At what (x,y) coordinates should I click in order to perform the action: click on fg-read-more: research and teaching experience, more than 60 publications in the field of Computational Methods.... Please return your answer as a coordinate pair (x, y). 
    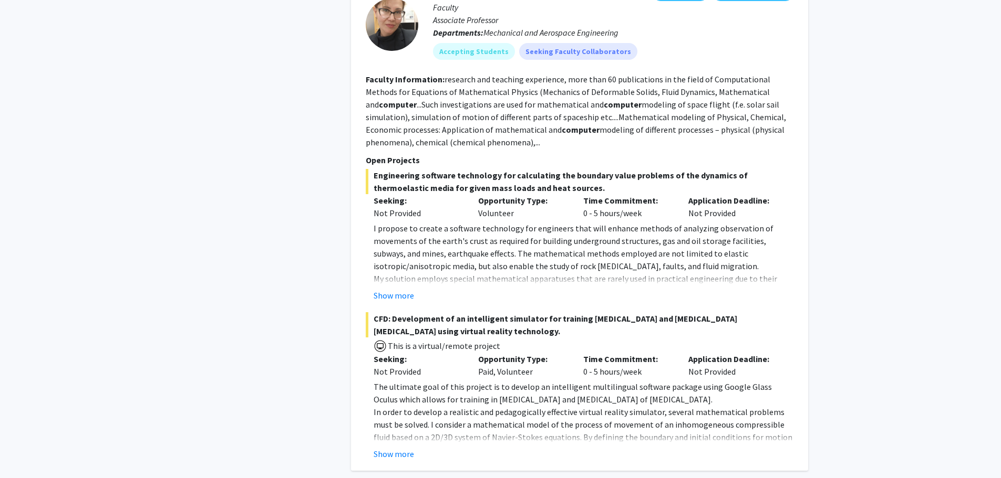
    Looking at the image, I should click on (576, 111).